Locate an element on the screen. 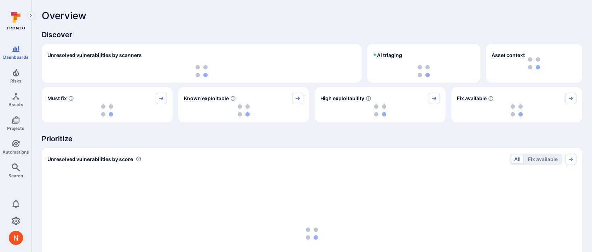 This screenshot has height=252, width=592. h2: Unresolved vulnerabilities by scanners is located at coordinates (94, 55).